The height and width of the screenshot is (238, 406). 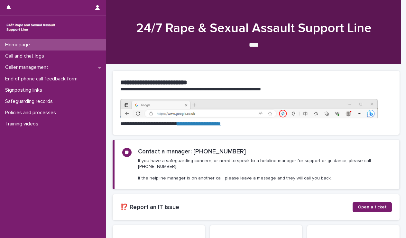 What do you see at coordinates (372, 207) in the screenshot?
I see `a: Open a ticket` at bounding box center [372, 207].